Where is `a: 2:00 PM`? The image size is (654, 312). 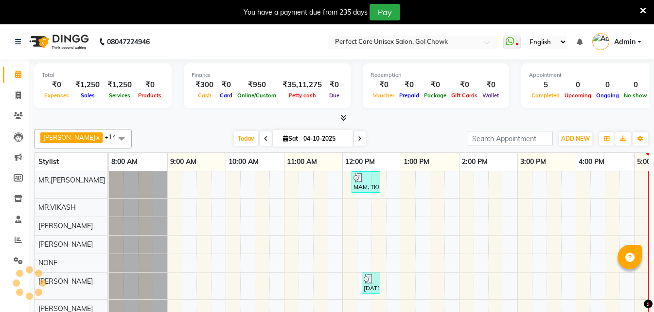
a: 2:00 PM is located at coordinates (475, 161).